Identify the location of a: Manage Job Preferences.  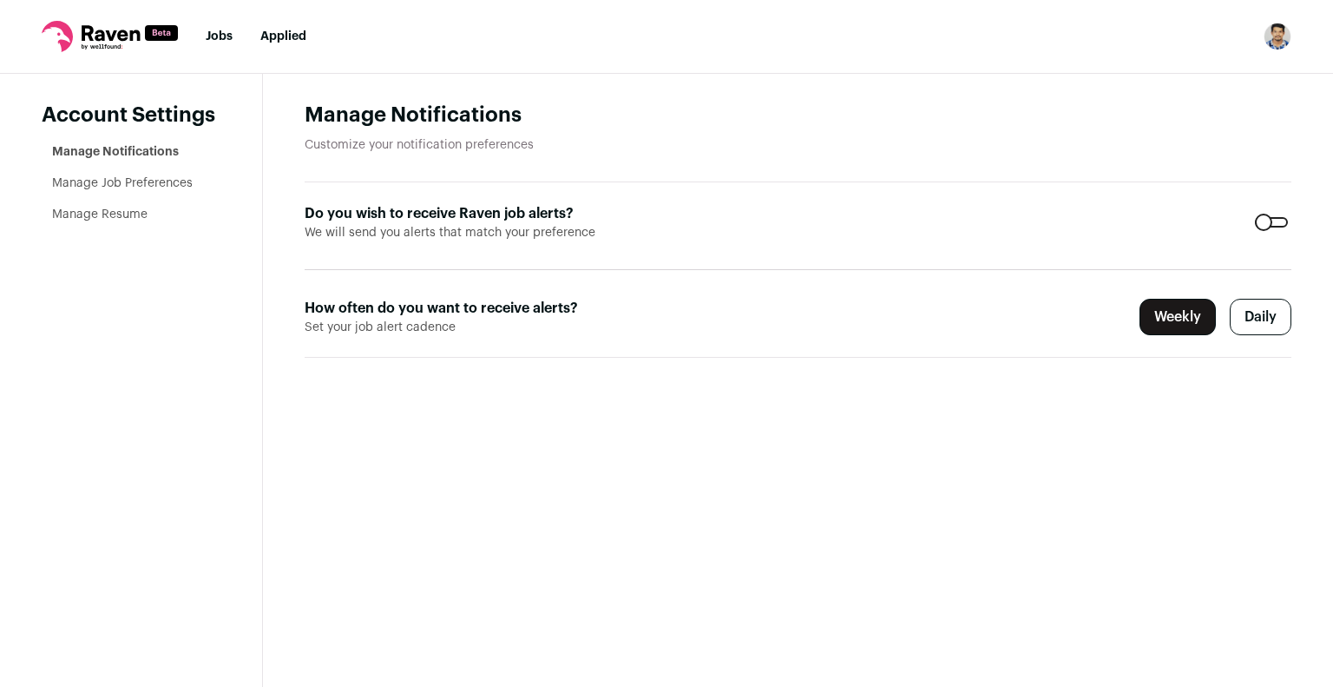
(122, 183).